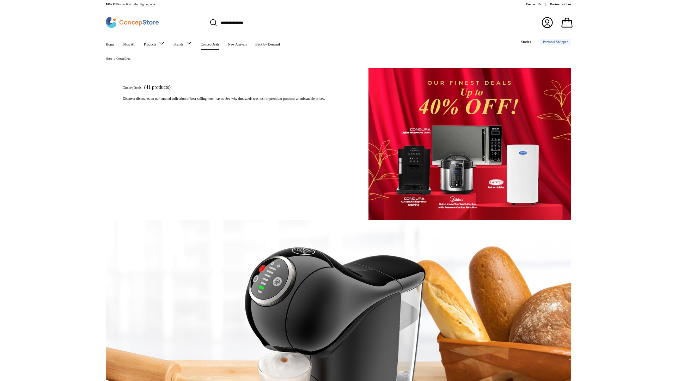 Image resolution: width=677 pixels, height=381 pixels. What do you see at coordinates (538, 5) in the screenshot?
I see `a: Contact Us` at bounding box center [538, 5].